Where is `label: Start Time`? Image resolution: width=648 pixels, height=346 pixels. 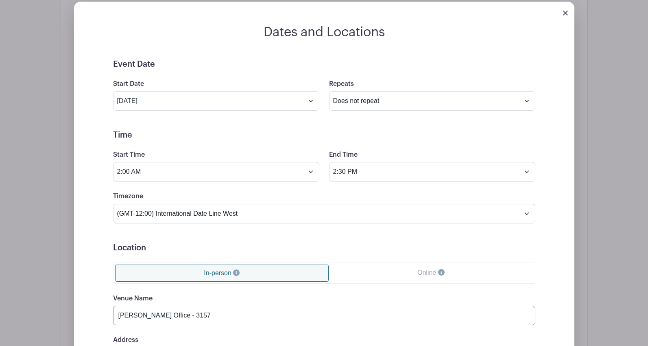
label: Start Time is located at coordinates (129, 155).